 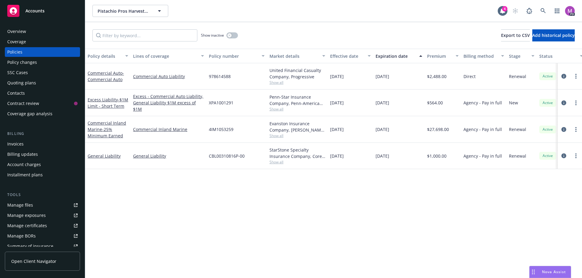 I want to click on button: Policy number, so click(x=237, y=56).